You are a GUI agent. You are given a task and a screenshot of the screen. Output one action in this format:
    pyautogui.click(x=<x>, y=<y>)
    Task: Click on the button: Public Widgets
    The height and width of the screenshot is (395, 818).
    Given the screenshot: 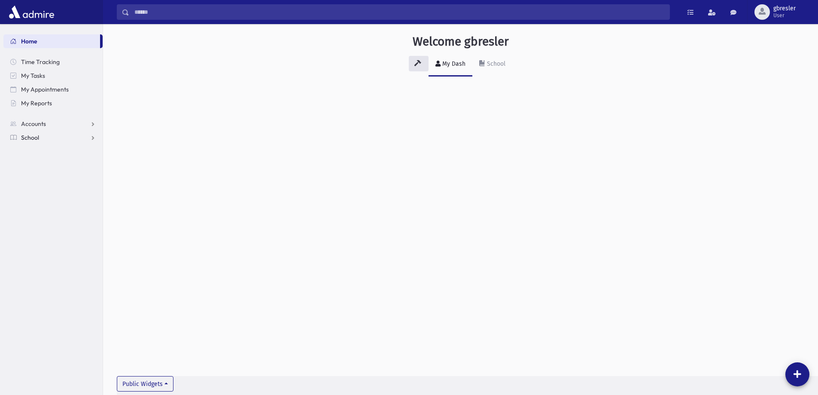 What is the action you would take?
    pyautogui.click(x=145, y=384)
    